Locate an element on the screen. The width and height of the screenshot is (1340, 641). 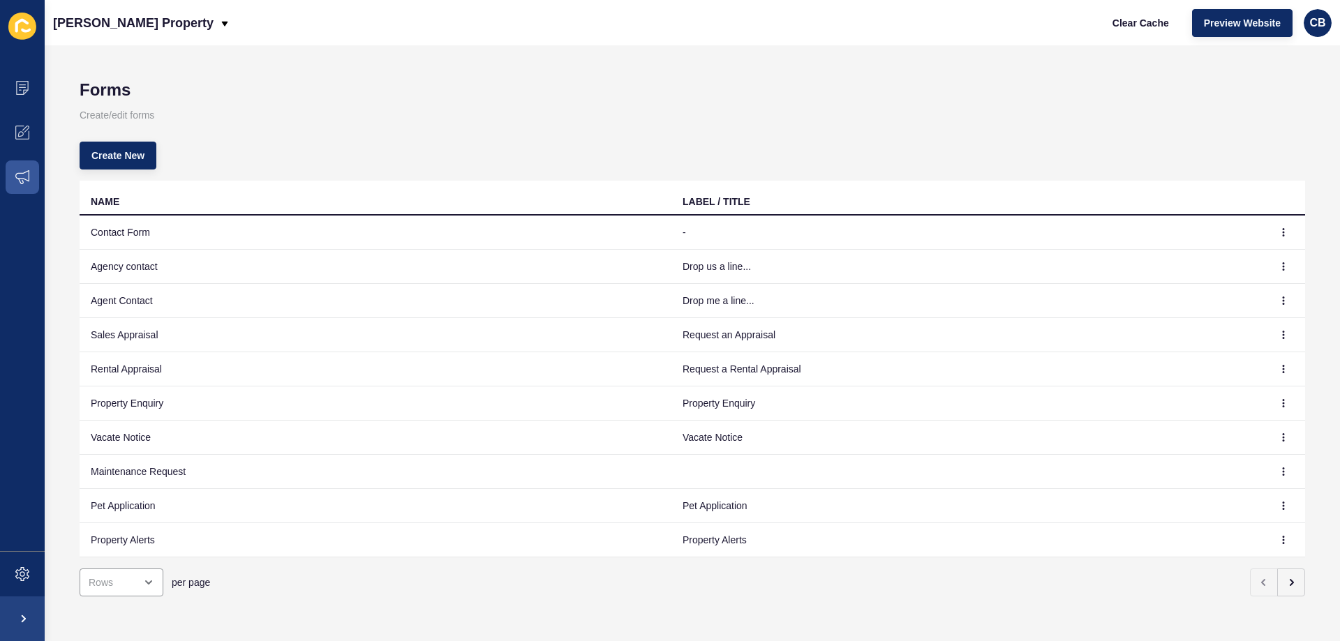
button: Create New is located at coordinates (118, 156).